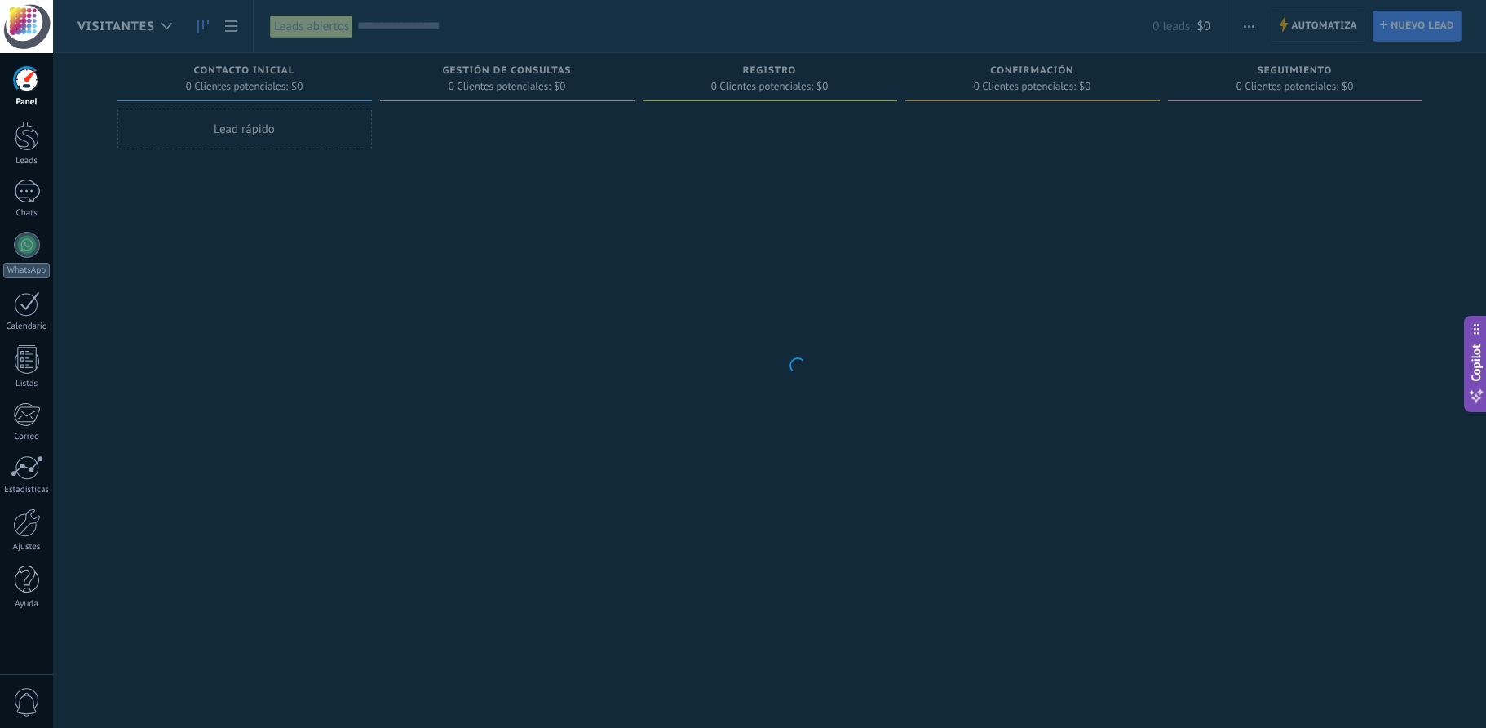 This screenshot has width=1486, height=728. What do you see at coordinates (26, 270) in the screenshot?
I see `div: WhatsApp` at bounding box center [26, 270].